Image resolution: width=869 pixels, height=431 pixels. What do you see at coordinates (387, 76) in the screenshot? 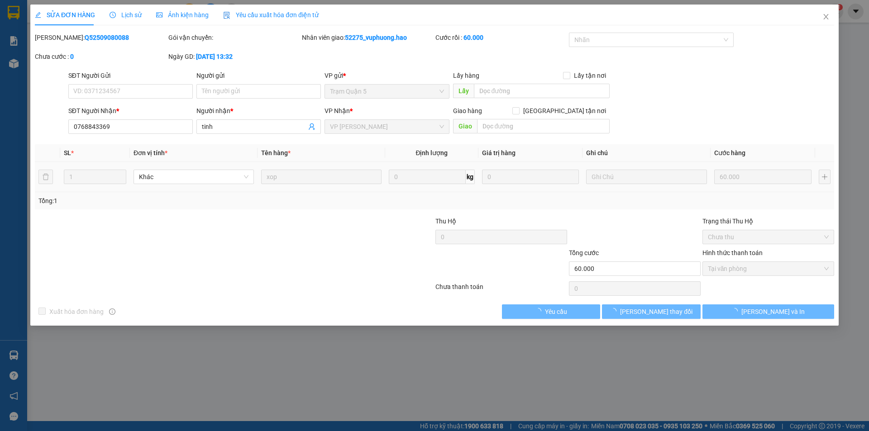
I see `div: VP gửi` at bounding box center [387, 76].